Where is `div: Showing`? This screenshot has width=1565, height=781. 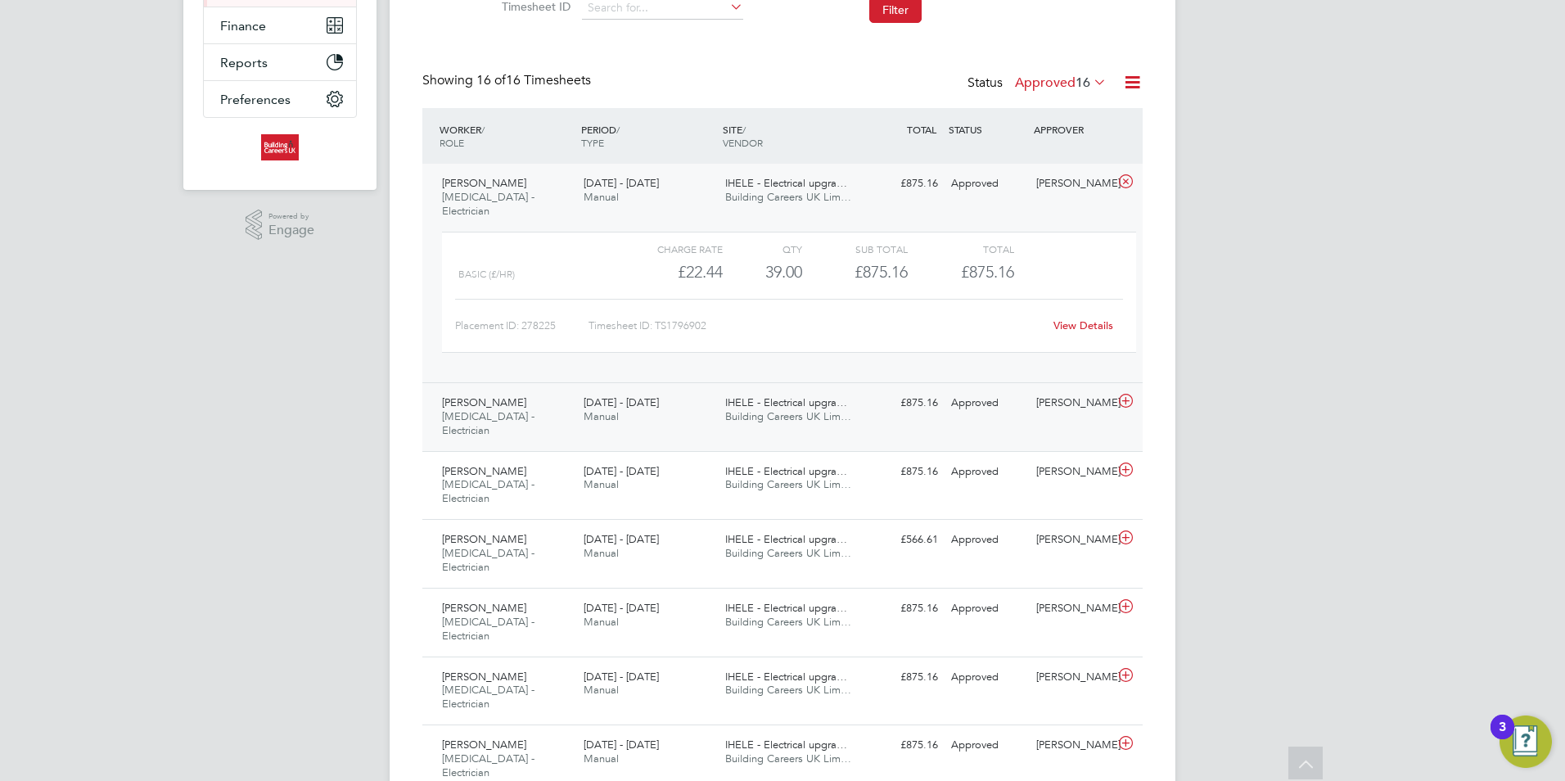 div: Showing is located at coordinates (508, 80).